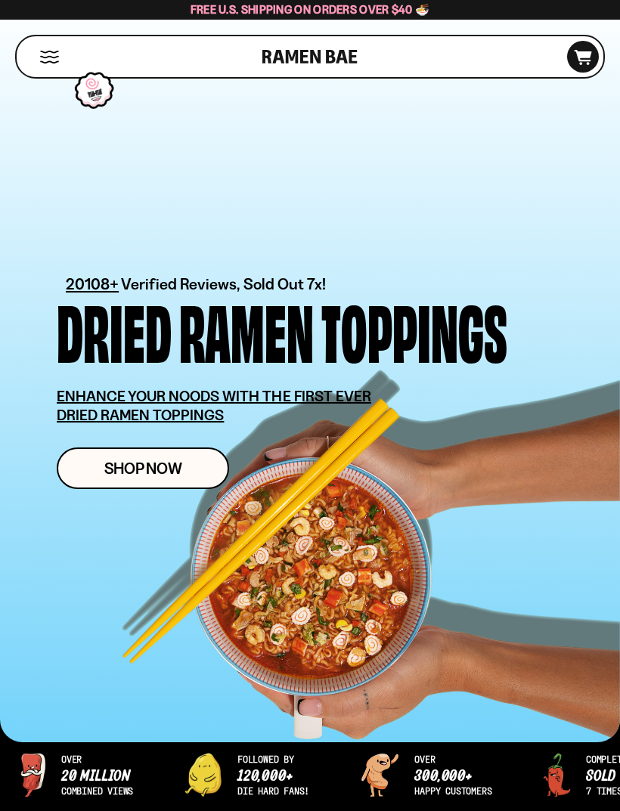  What do you see at coordinates (310, 9) in the screenshot?
I see `span: Free U.S. Shipping on Orders over $40 🍜` at bounding box center [310, 9].